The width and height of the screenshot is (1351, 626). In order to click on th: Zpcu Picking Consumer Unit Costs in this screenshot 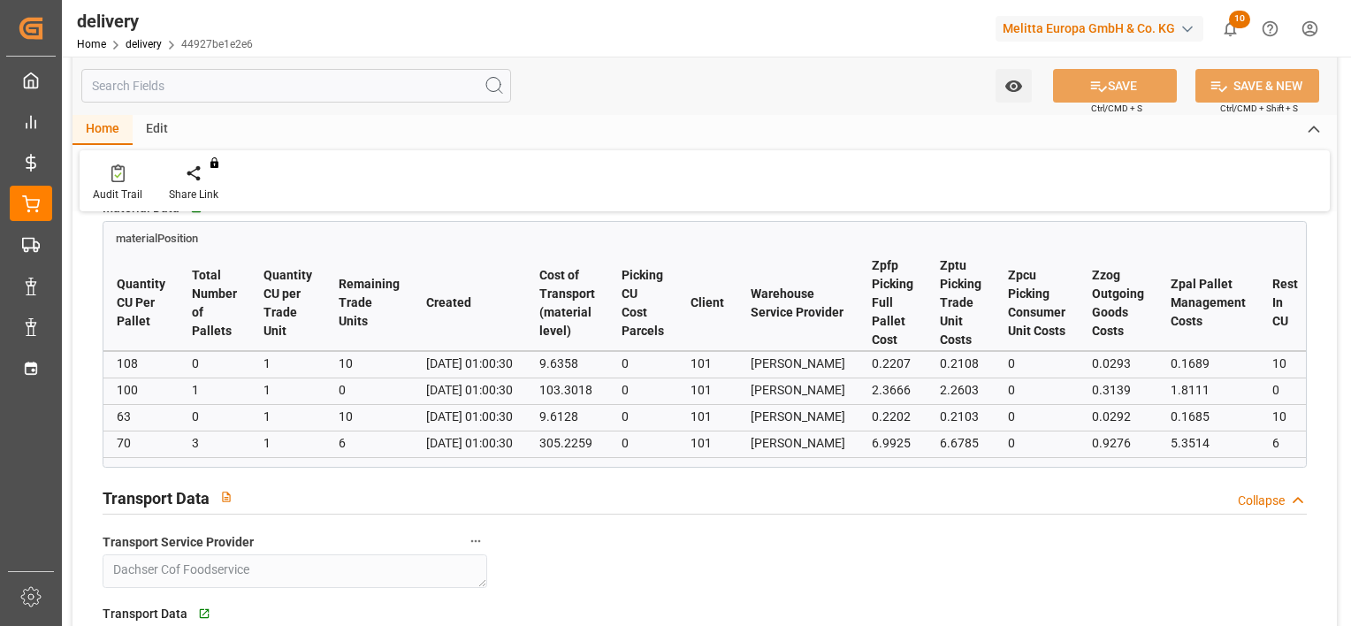, I will do `click(1036, 303)`.